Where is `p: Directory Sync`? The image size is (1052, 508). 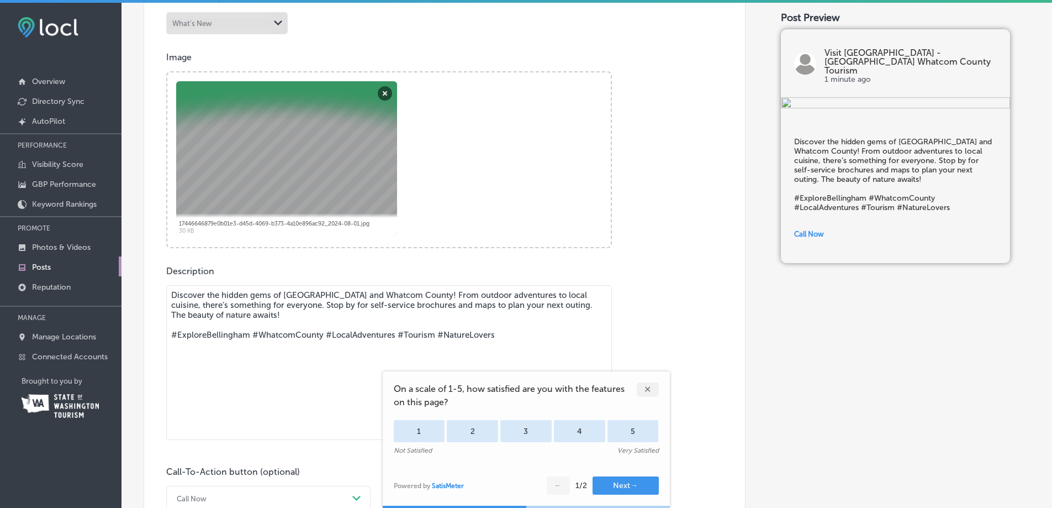 p: Directory Sync is located at coordinates (58, 101).